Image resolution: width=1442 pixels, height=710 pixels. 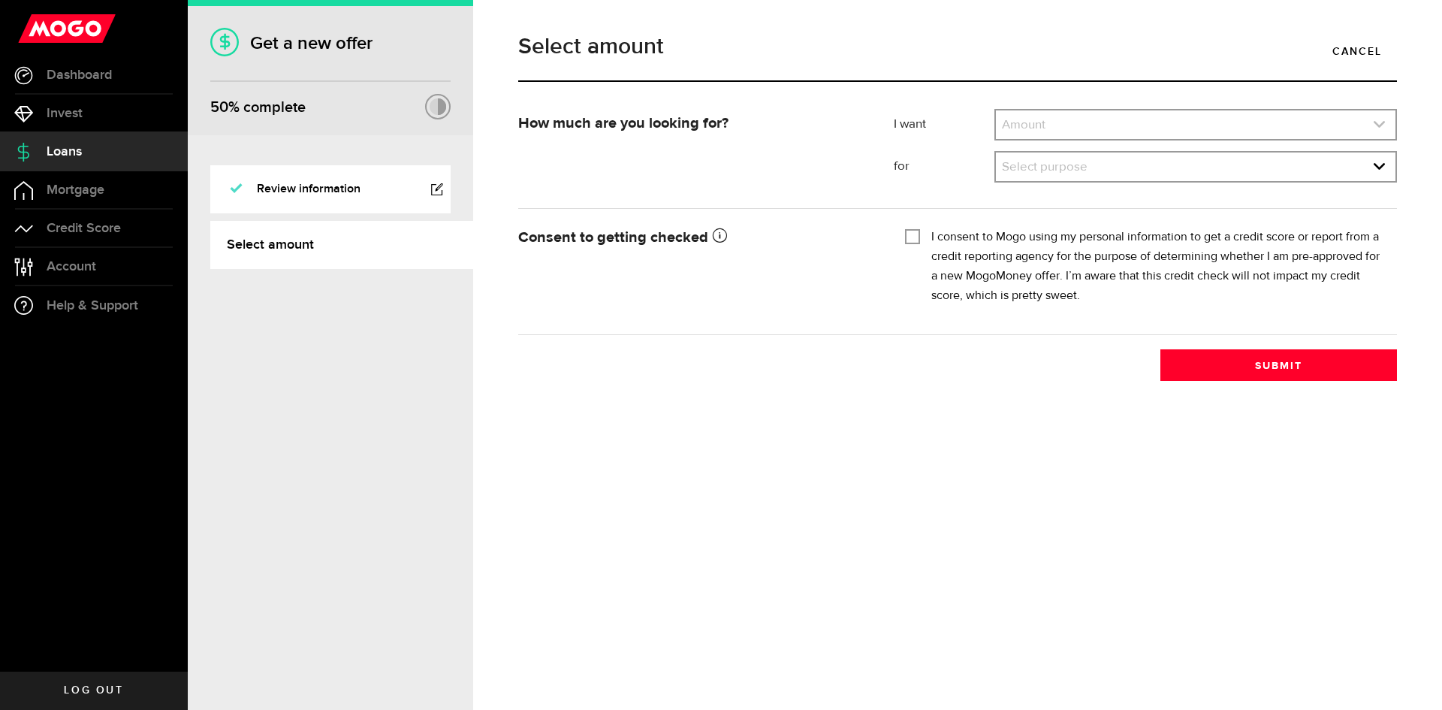 I want to click on span: Invest, so click(x=65, y=113).